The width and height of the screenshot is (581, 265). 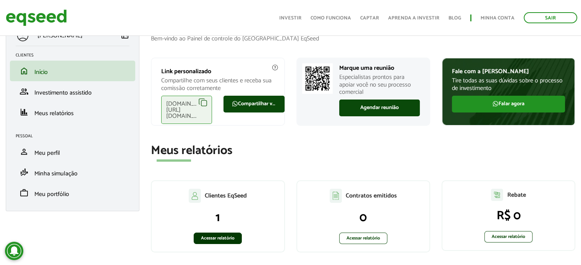 I want to click on a: personMeu perfil, so click(x=73, y=152).